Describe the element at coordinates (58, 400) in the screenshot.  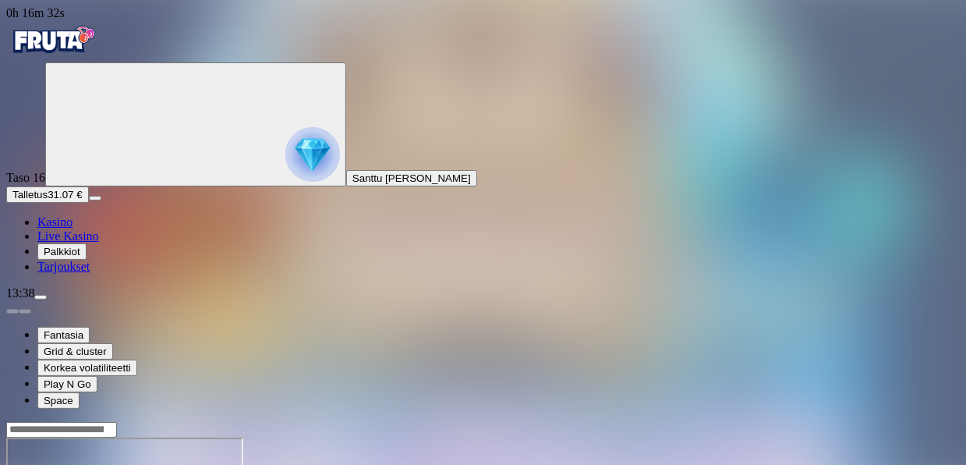
I see `button: Space` at that location.